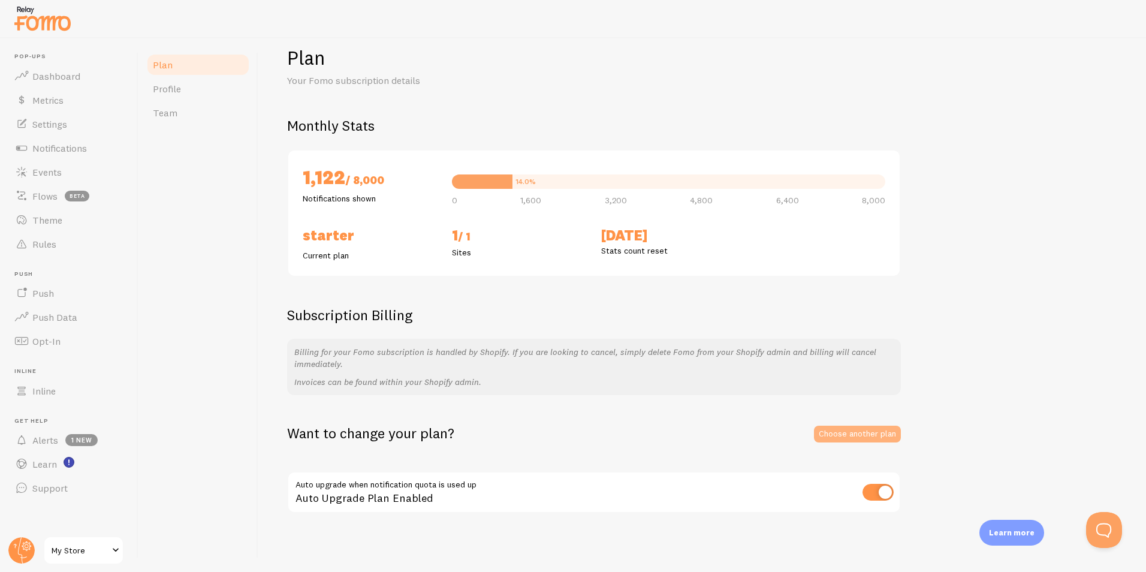 The height and width of the screenshot is (572, 1146). What do you see at coordinates (594, 315) in the screenshot?
I see `h2: Subscription Billing` at bounding box center [594, 315].